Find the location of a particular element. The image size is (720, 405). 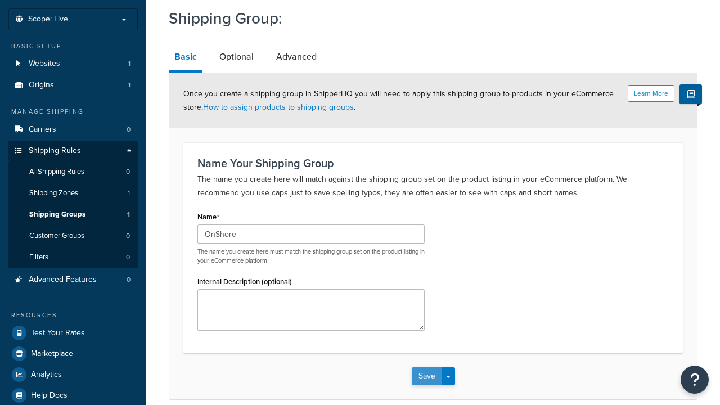

a: Analytics is located at coordinates (73, 375).